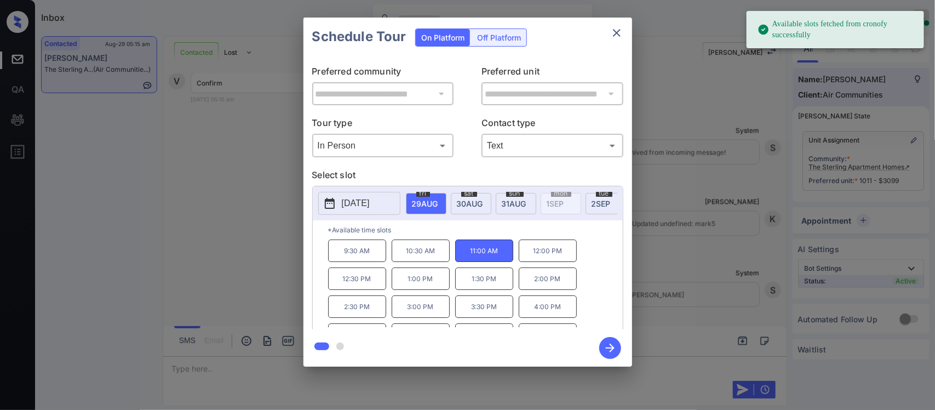 This screenshot has height=410, width=935. Describe the element at coordinates (484, 278) in the screenshot. I see `p: 1:30 PM` at that location.